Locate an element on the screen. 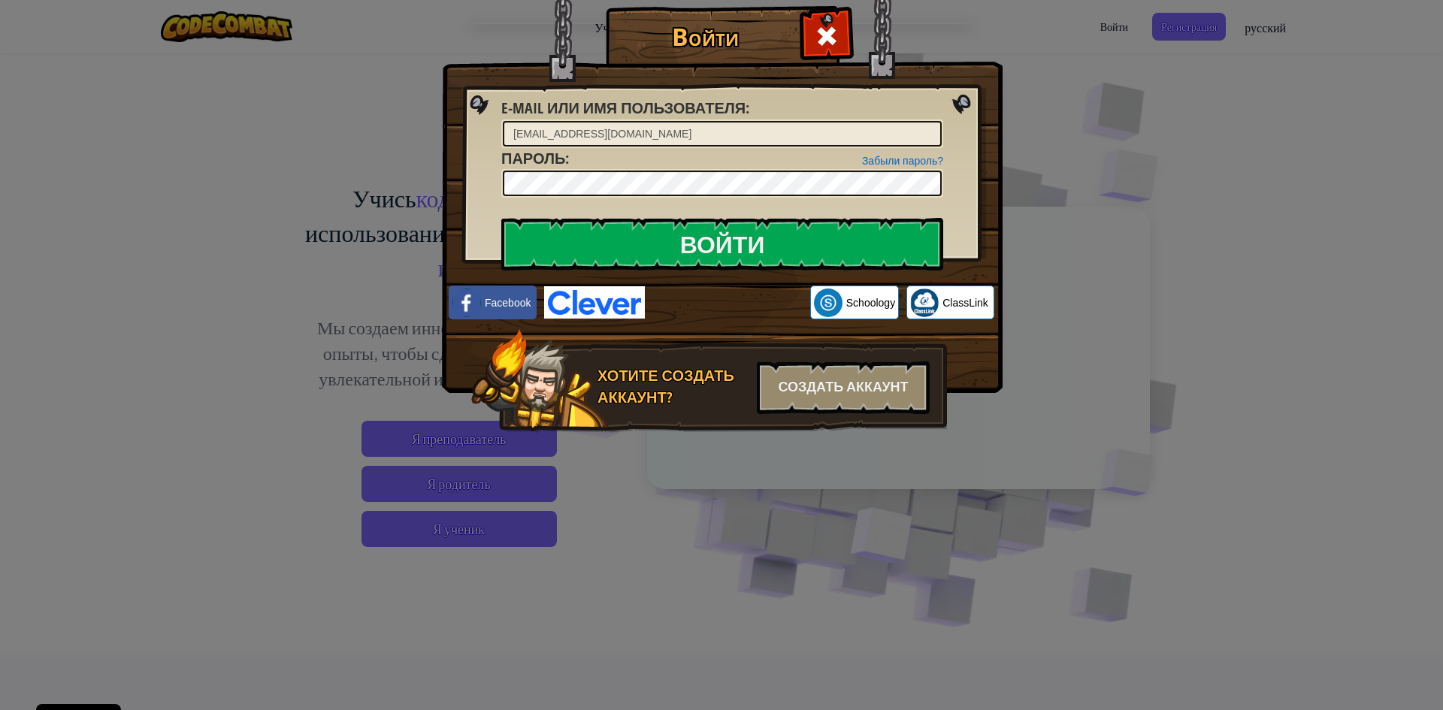  a: Забыли пароль? is located at coordinates (903, 161).